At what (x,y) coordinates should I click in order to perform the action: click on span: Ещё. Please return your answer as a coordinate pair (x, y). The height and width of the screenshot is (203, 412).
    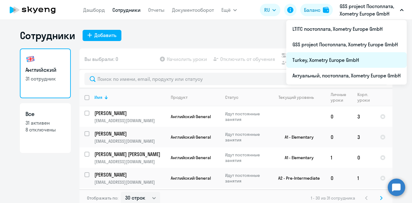
    Looking at the image, I should click on (226, 10).